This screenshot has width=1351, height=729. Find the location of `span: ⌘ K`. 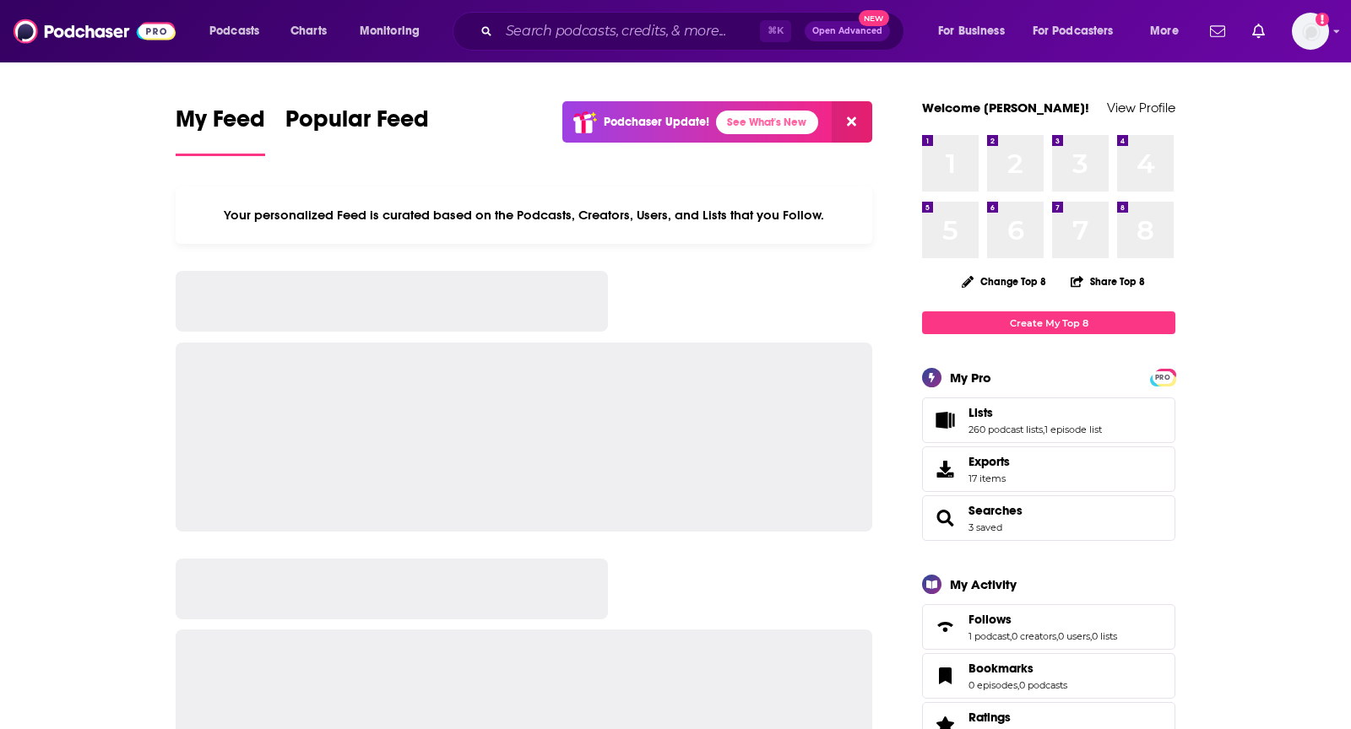

span: ⌘ K is located at coordinates (775, 31).